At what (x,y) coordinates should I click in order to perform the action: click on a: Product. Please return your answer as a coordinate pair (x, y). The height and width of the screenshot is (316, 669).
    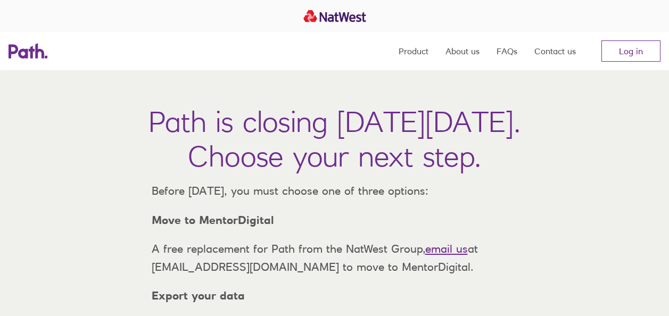
    Looking at the image, I should click on (413, 51).